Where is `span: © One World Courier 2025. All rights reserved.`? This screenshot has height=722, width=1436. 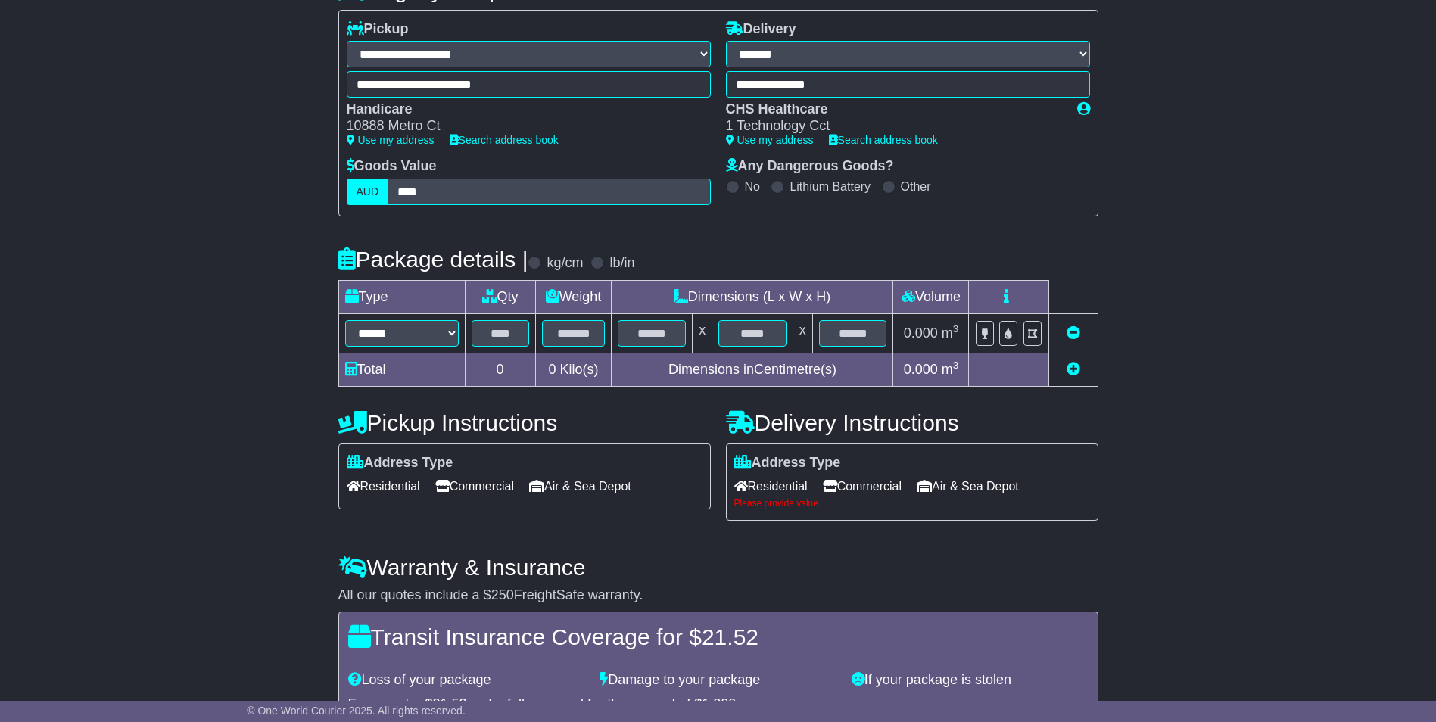
span: © One World Courier 2025. All rights reserved. is located at coordinates (356, 711).